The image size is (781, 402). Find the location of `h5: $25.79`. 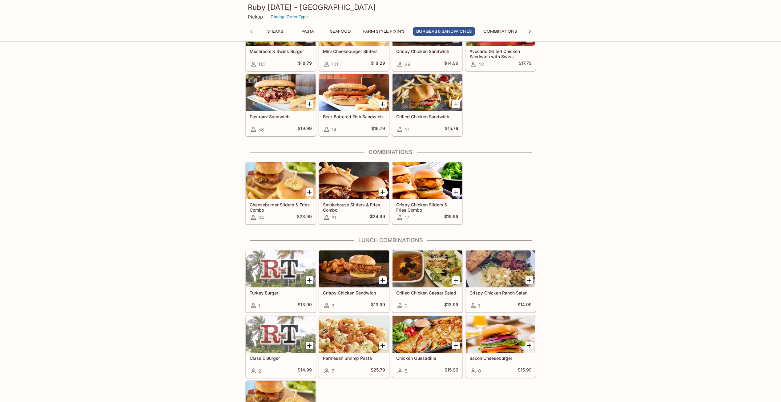

h5: $25.79 is located at coordinates (378, 371).